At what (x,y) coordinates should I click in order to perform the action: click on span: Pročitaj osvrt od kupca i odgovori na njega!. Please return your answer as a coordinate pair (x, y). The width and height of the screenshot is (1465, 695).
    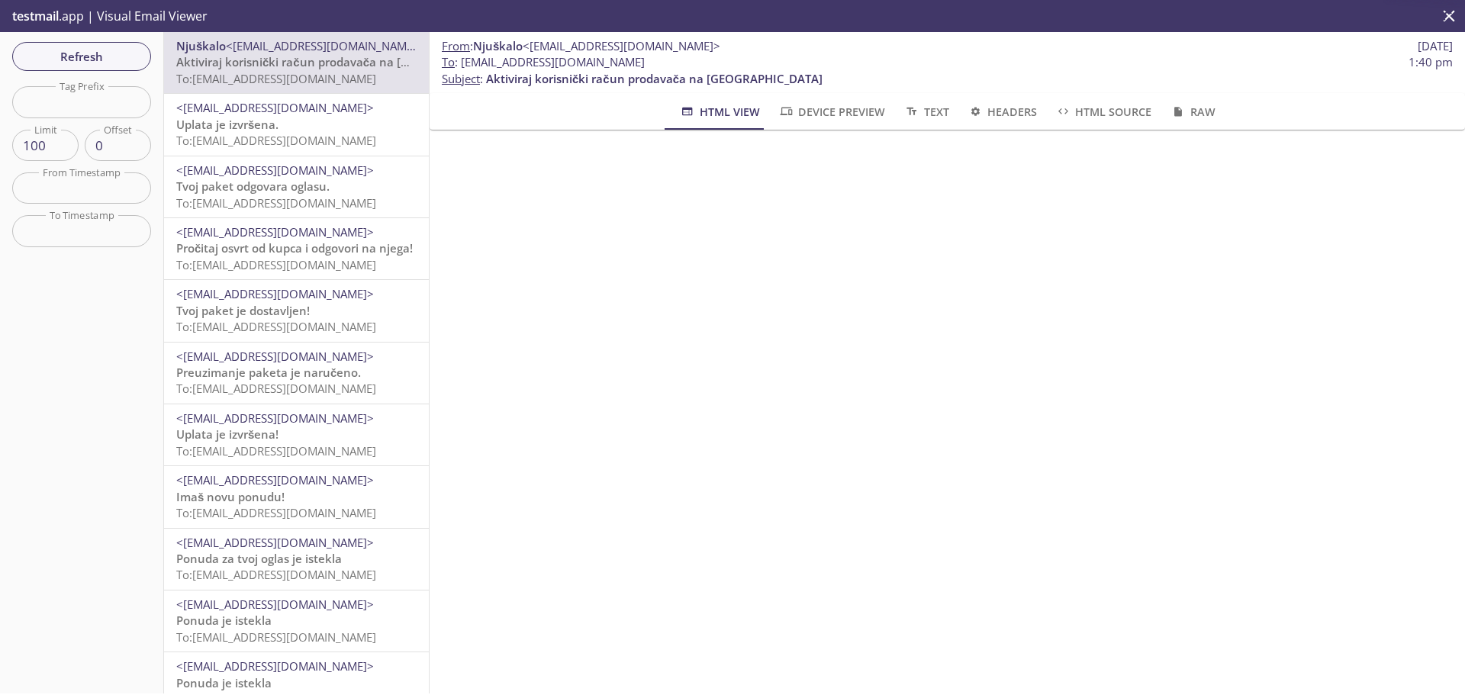
    Looking at the image, I should click on (295, 248).